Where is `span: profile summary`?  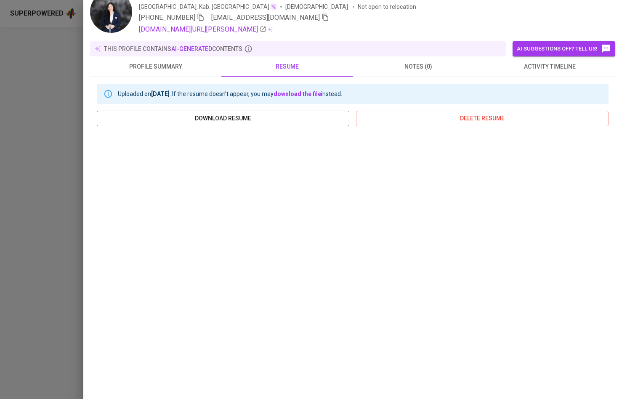 span: profile summary is located at coordinates (156, 66).